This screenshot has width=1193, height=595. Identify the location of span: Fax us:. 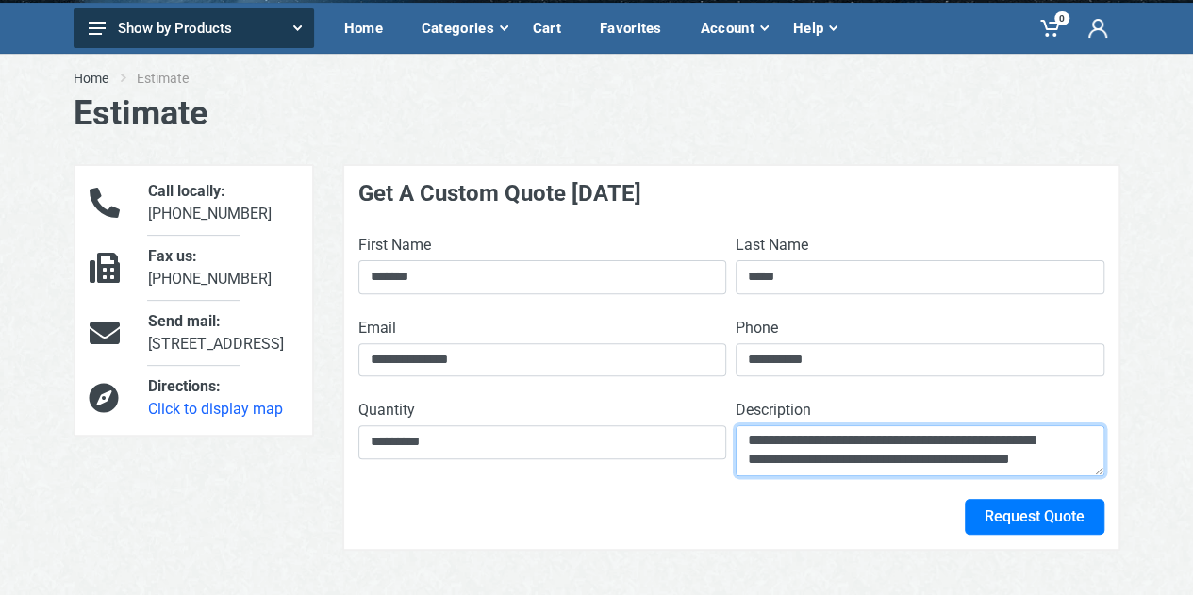
(173, 256).